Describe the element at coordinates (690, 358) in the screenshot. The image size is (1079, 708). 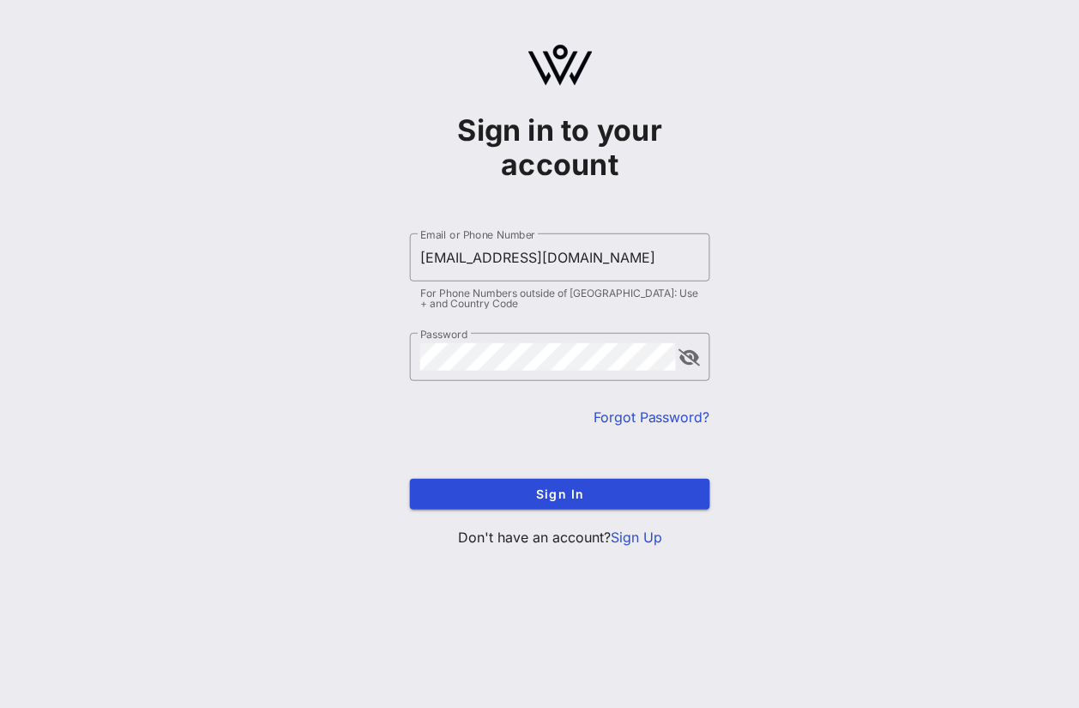
I see `button: append icon` at that location.